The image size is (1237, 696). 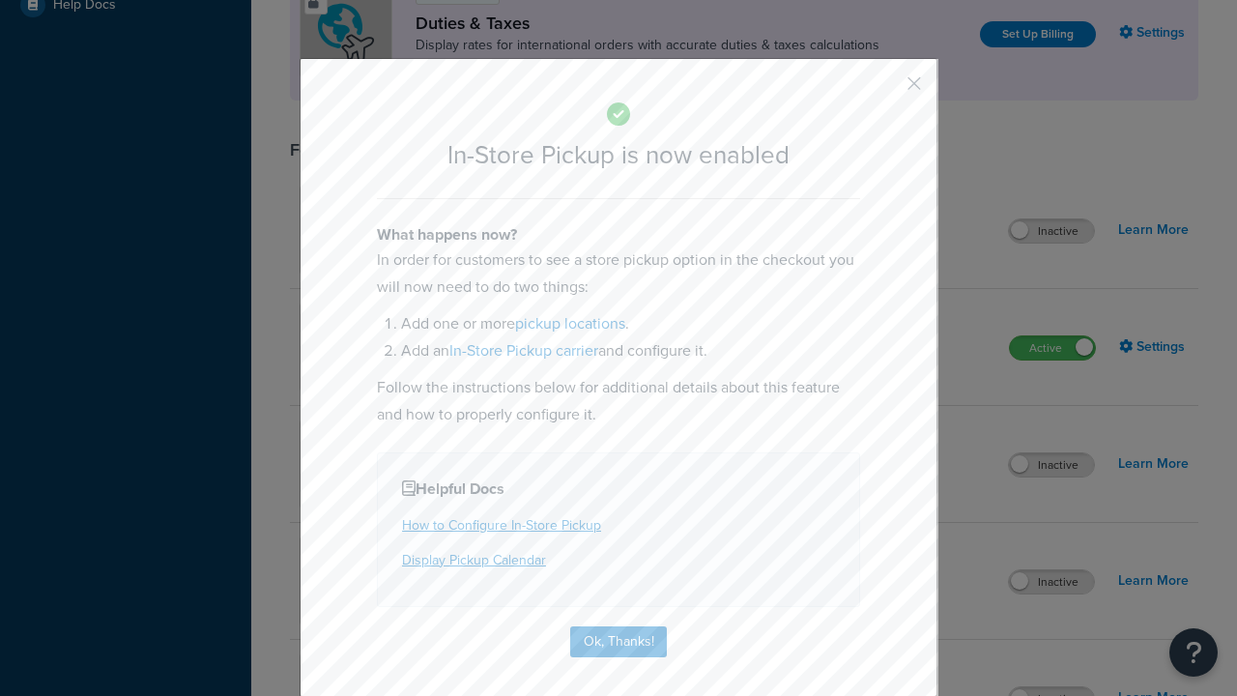 What do you see at coordinates (524, 350) in the screenshot?
I see `a: In-Store Pickup carrier` at bounding box center [524, 350].